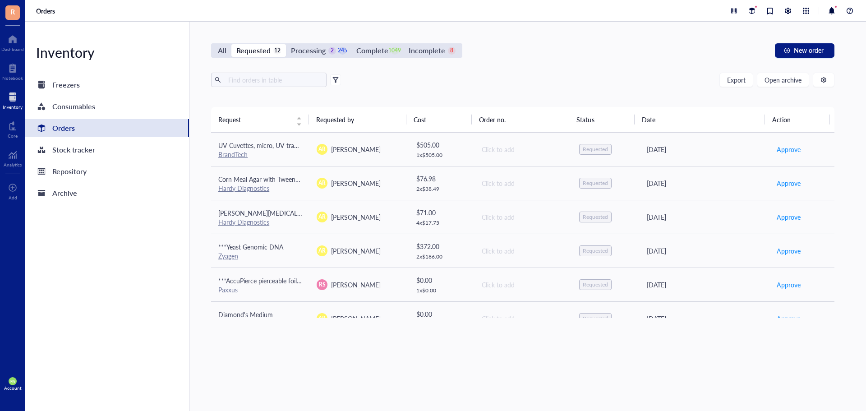  I want to click on span: Open archive, so click(783, 80).